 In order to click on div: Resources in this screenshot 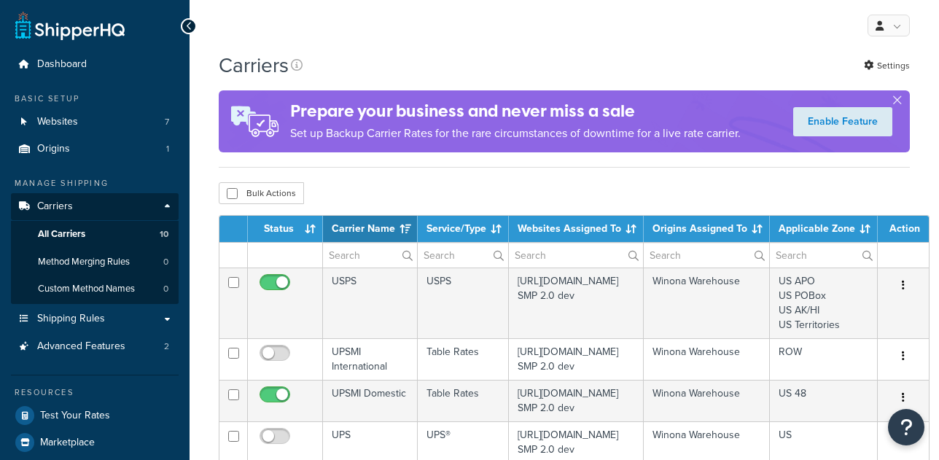, I will do `click(95, 392)`.